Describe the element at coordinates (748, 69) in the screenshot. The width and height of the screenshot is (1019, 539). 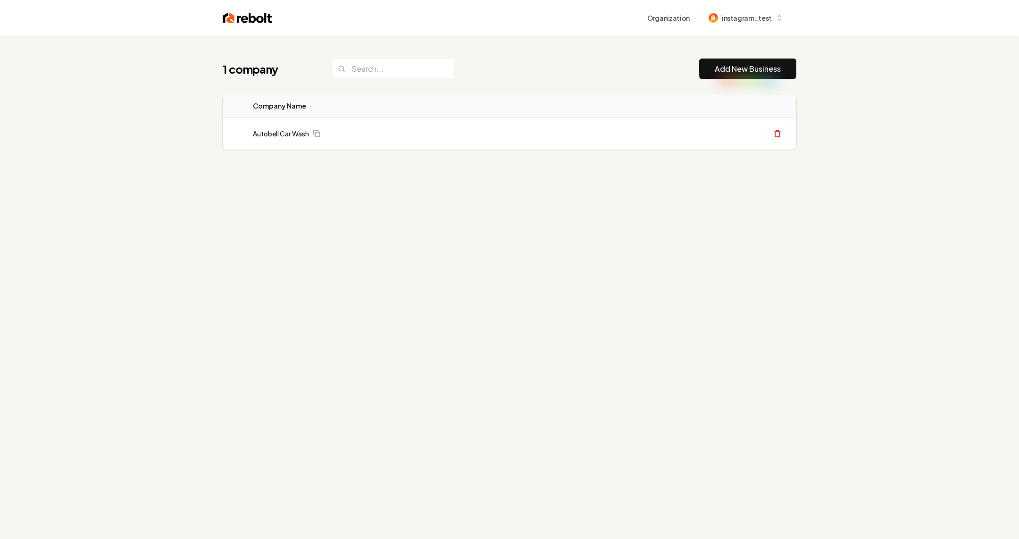
I see `a: Add New Business` at that location.